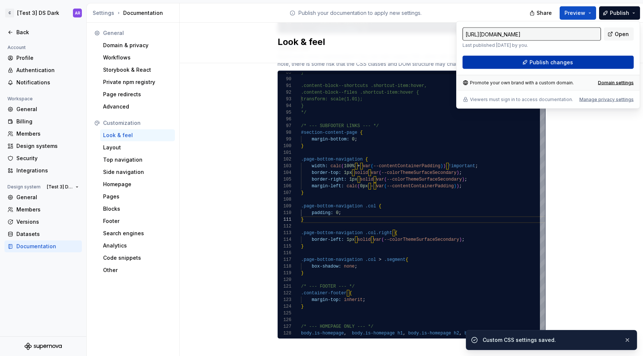 The width and height of the screenshot is (643, 356). Describe the element at coordinates (137, 271) in the screenshot. I see `div: Other` at that location.